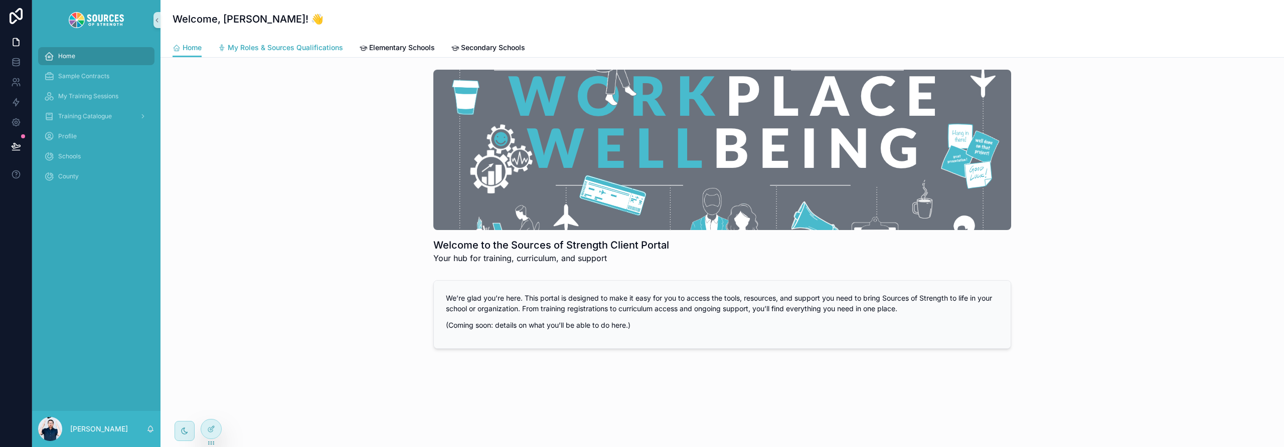 The image size is (1284, 447). I want to click on span: County, so click(68, 177).